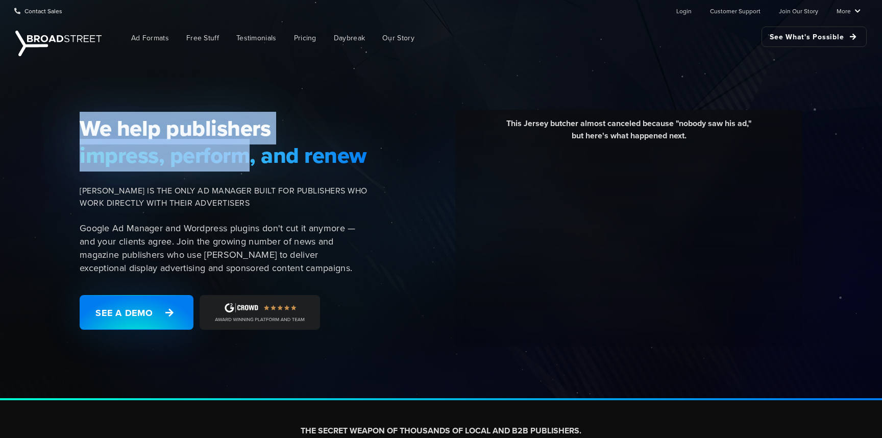 This screenshot has width=882, height=438. What do you see at coordinates (398, 38) in the screenshot?
I see `span: Our Story` at bounding box center [398, 38].